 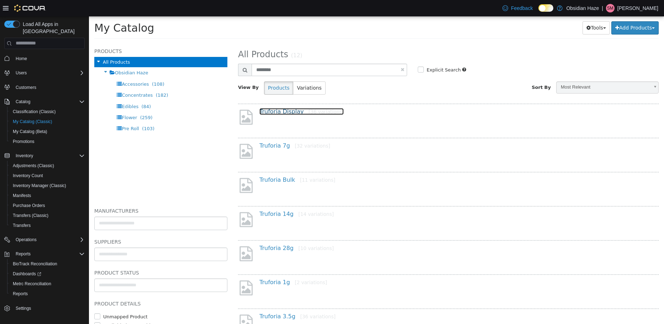 What do you see at coordinates (72, 257) in the screenshot?
I see `h5: Product Status` at bounding box center [72, 257].